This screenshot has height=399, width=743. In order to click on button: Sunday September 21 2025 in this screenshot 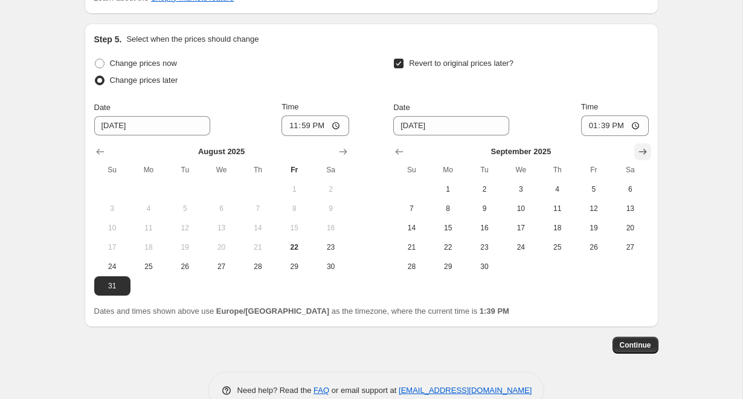, I will do `click(411, 247)`.